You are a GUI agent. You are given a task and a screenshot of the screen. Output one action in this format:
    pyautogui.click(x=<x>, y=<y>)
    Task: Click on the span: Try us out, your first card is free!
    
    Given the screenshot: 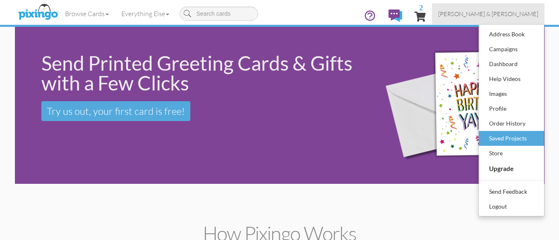 What is the action you would take?
    pyautogui.click(x=116, y=111)
    